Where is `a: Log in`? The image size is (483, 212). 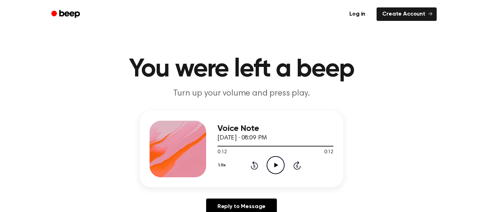 a: Log in is located at coordinates (357, 14).